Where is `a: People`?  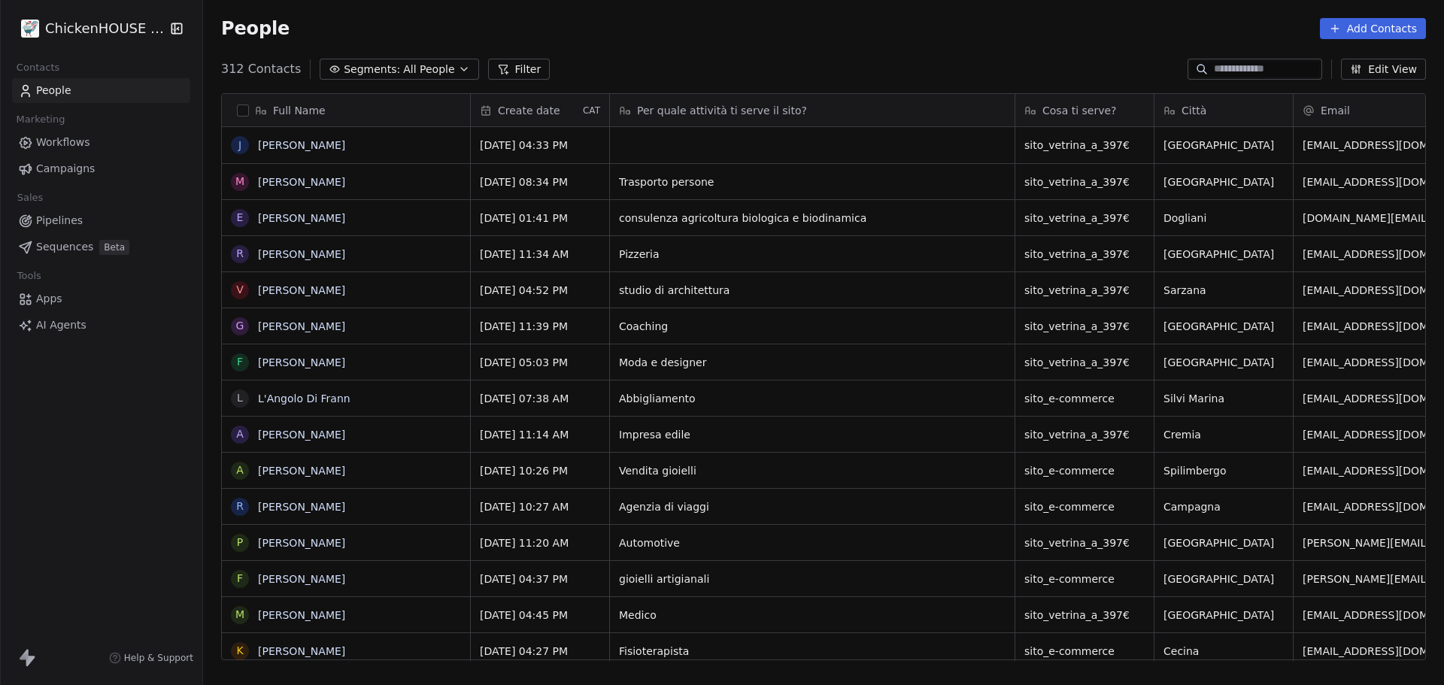
a: People is located at coordinates (101, 90).